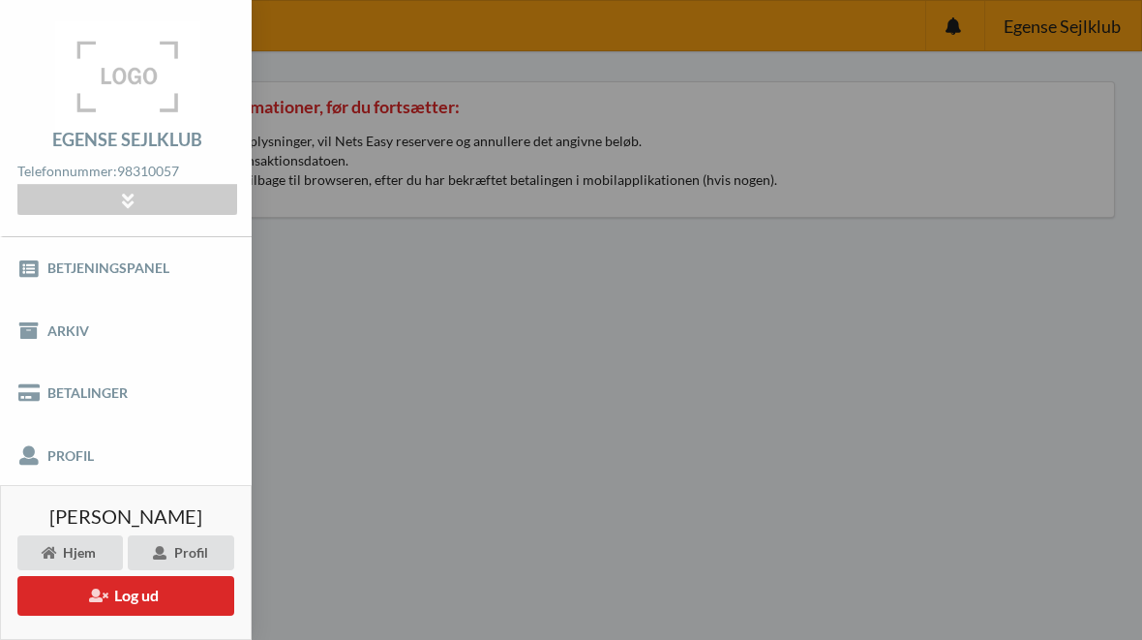  Describe the element at coordinates (127, 139) in the screenshot. I see `div: Egense Sejlklub` at that location.